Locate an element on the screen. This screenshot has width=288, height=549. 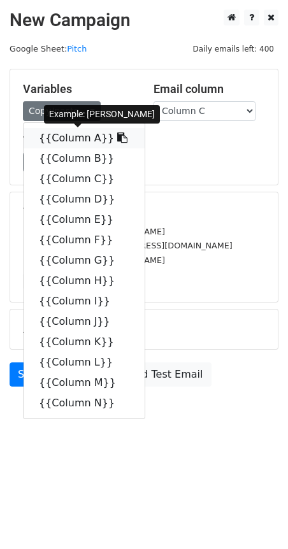
a: {{Column E}} is located at coordinates (84, 220).